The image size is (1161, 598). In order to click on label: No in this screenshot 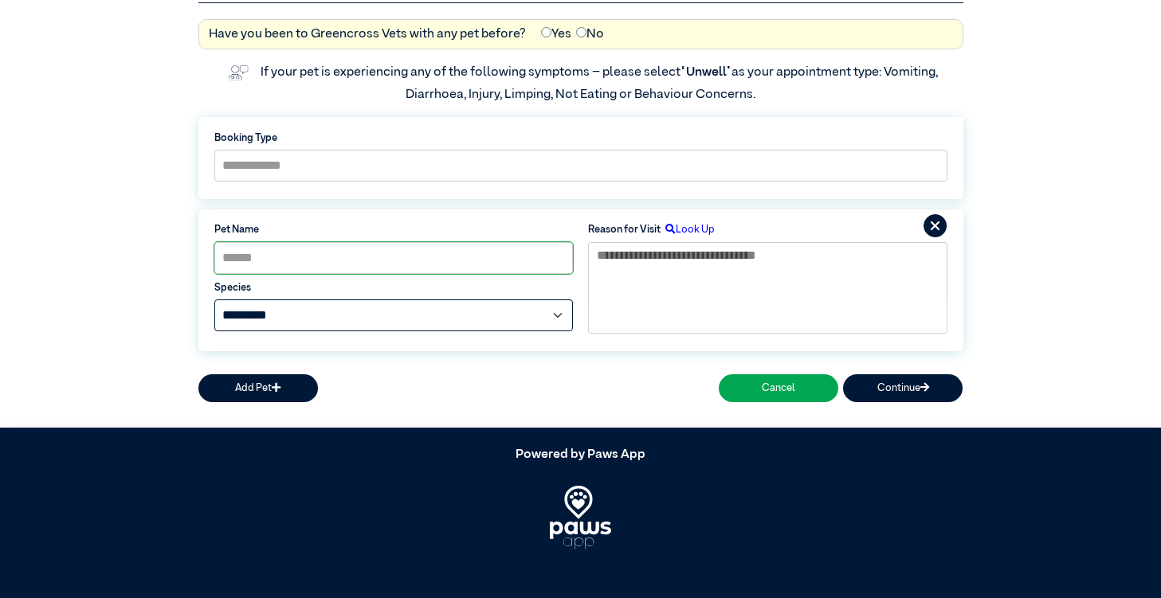, I will do `click(589, 34)`.